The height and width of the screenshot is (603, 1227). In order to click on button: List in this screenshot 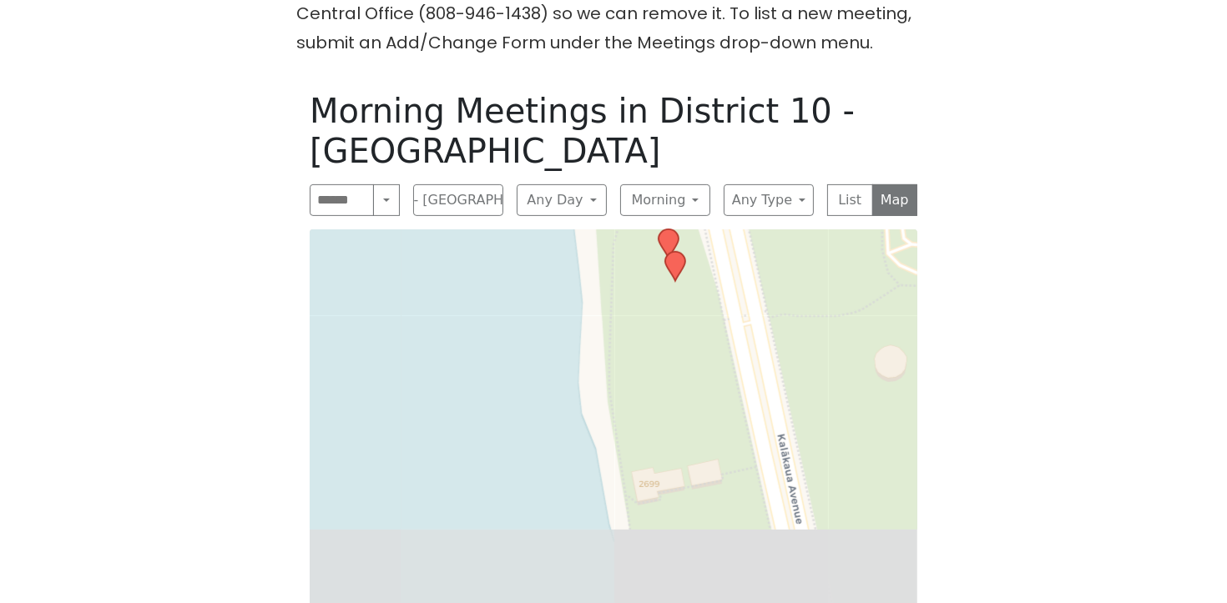, I will do `click(850, 200)`.